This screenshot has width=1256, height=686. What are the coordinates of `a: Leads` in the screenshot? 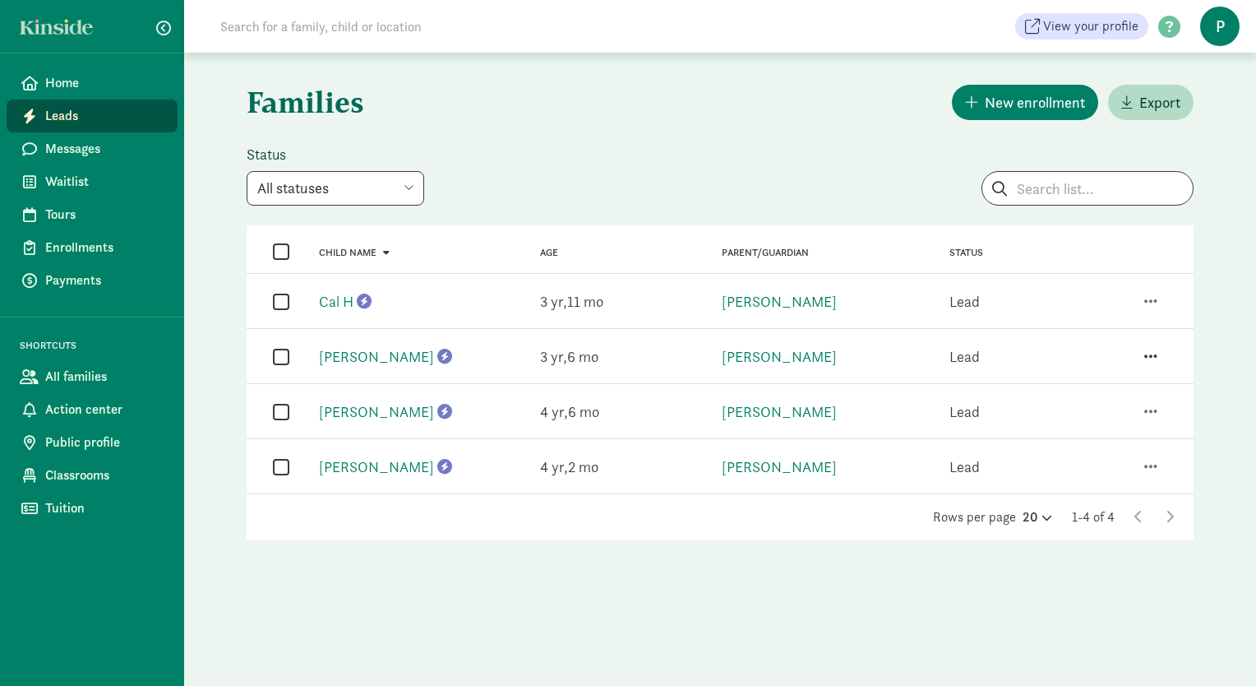 It's located at (92, 116).